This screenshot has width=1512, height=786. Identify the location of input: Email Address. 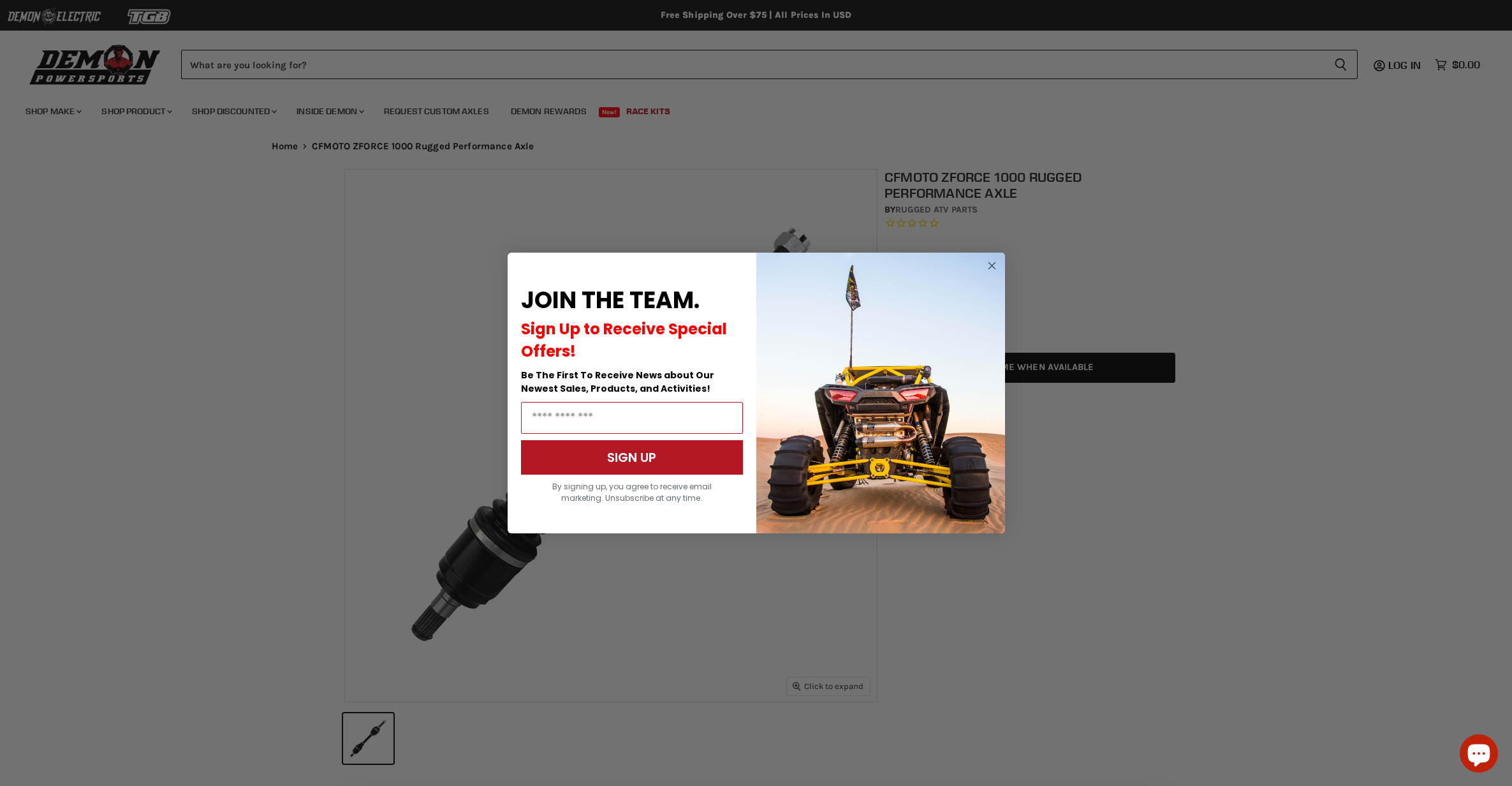
(631, 417).